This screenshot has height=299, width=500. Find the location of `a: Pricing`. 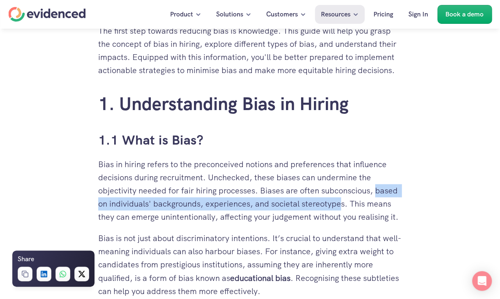

a: Pricing is located at coordinates (384, 14).